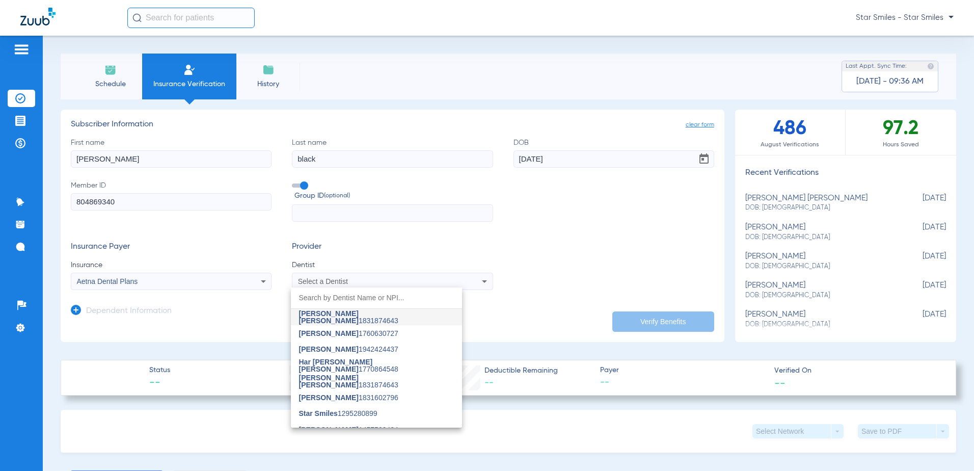  What do you see at coordinates (377, 365) in the screenshot?
I see `span: 1770864548` at bounding box center [377, 365].